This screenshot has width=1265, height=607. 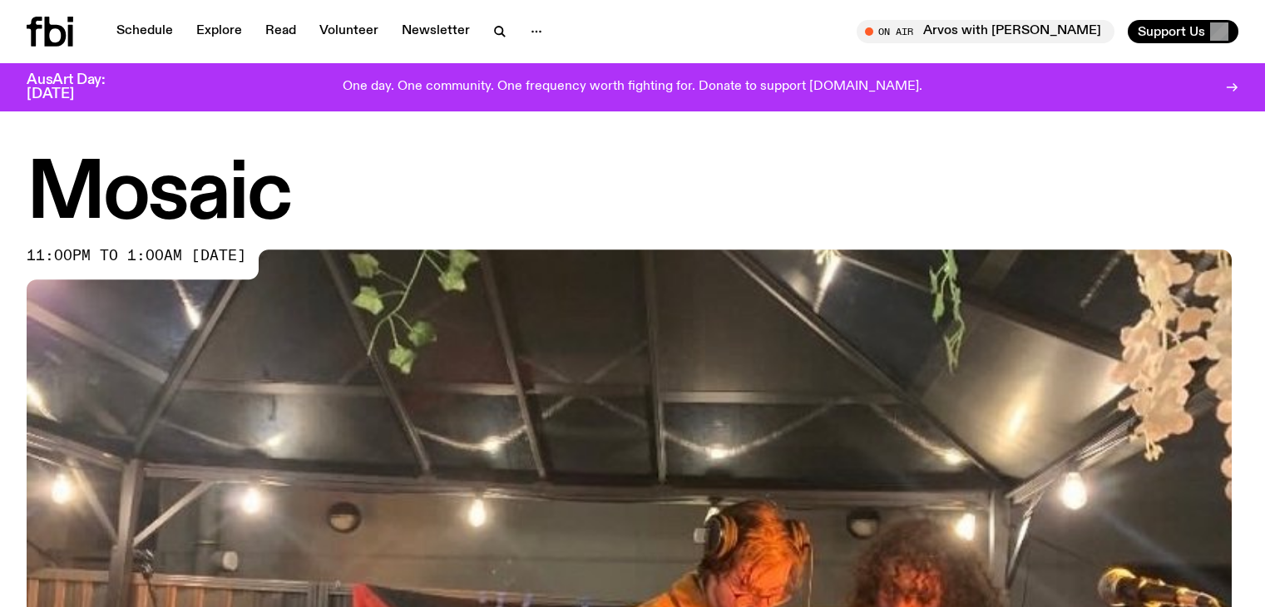 I want to click on a: Explore, so click(x=219, y=32).